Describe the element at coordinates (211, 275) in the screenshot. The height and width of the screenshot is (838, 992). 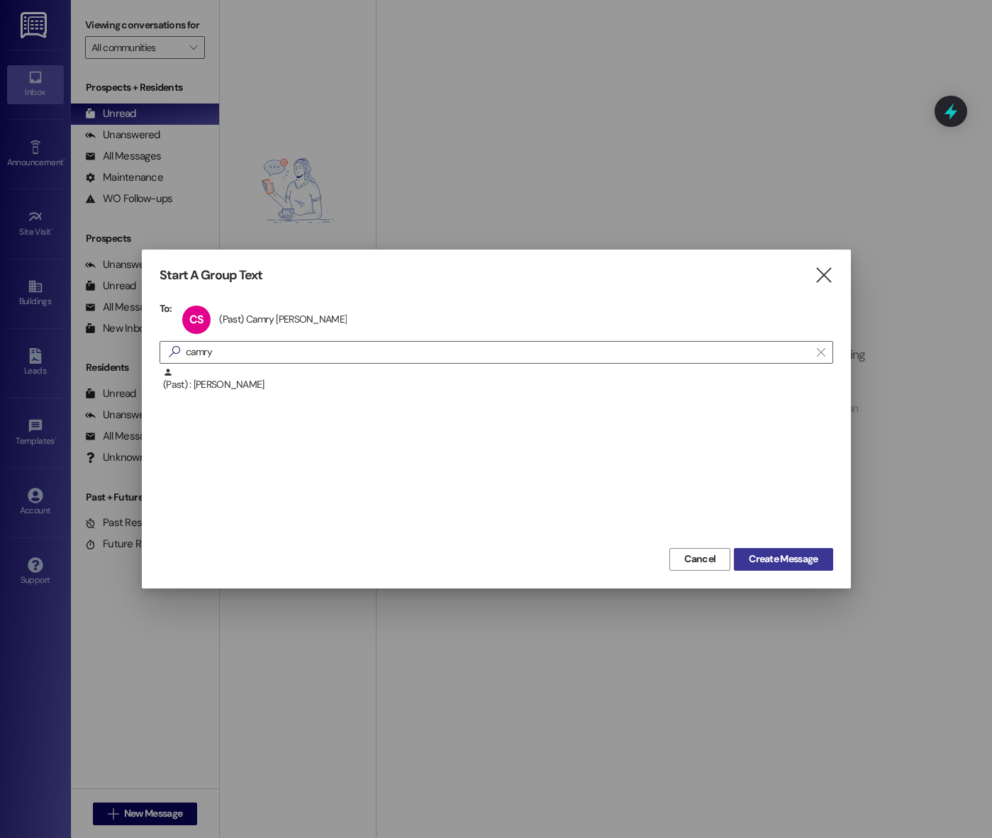
I see `h3: Start A Group Text` at that location.